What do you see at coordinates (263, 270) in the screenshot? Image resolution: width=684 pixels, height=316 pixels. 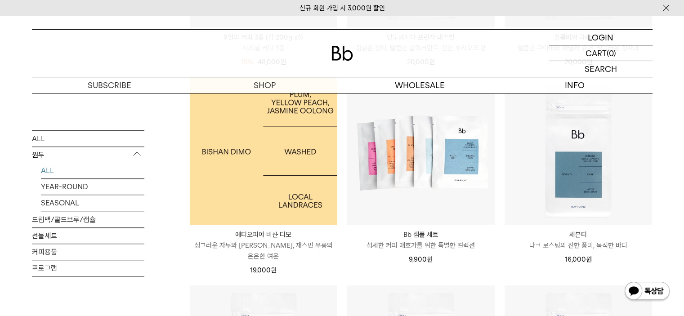 I see `span: 19,000` at bounding box center [263, 270].